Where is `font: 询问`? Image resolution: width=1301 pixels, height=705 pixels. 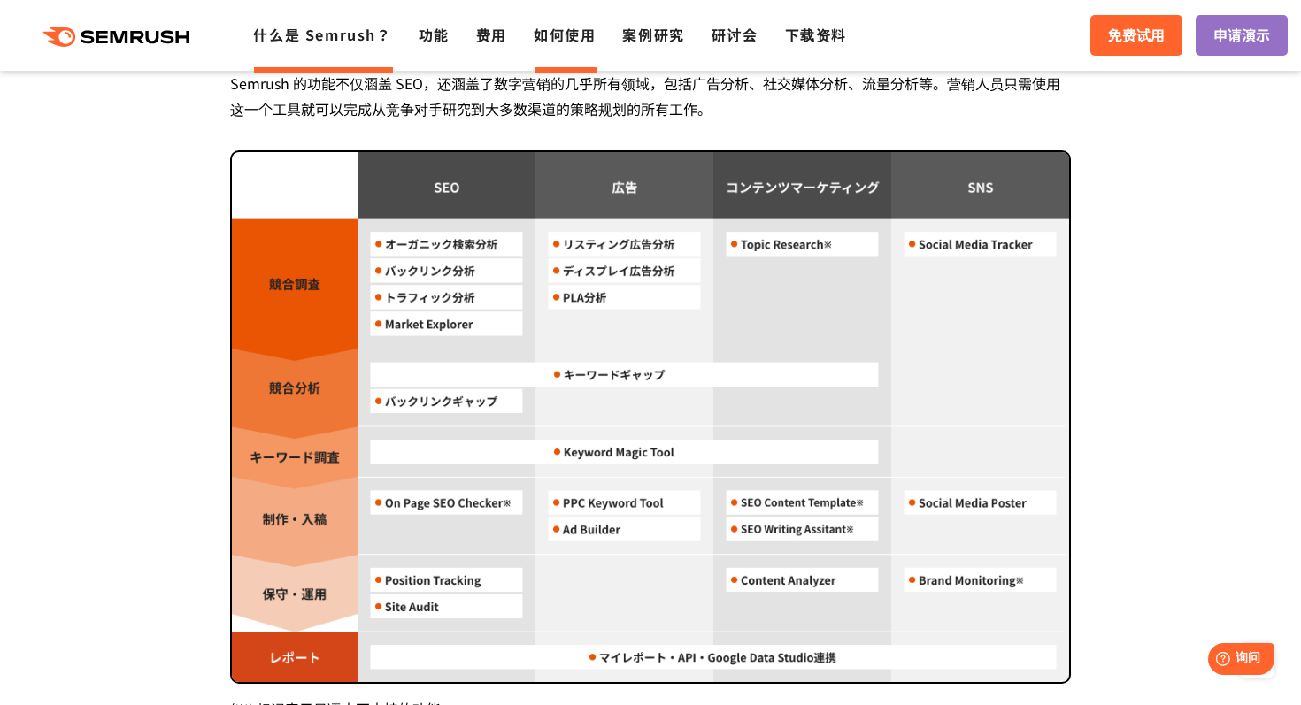 font: 询问 is located at coordinates (104, 21).